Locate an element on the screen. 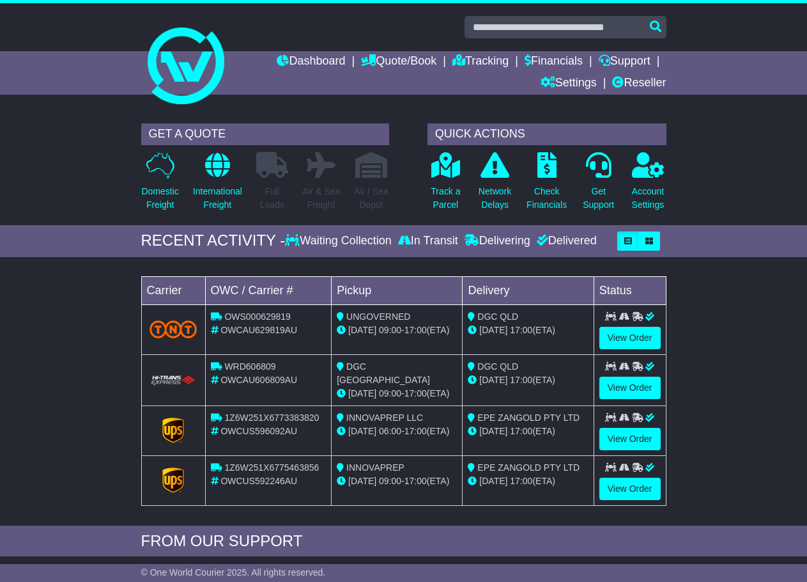 Image resolution: width=807 pixels, height=582 pixels. a: InternationalFreight is located at coordinates (217, 185).